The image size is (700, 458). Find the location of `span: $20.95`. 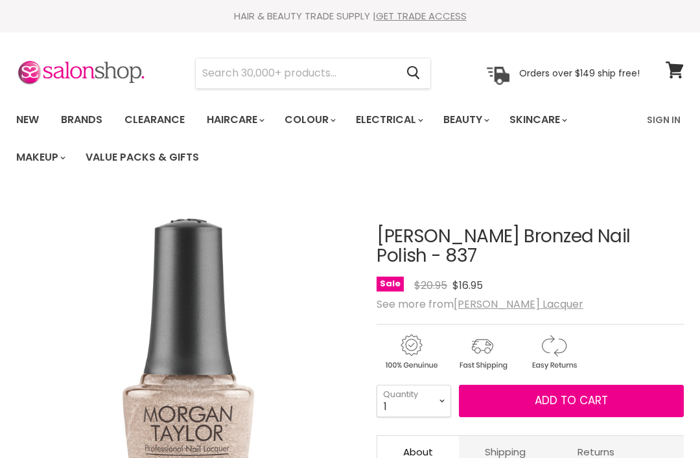

span: $20.95 is located at coordinates (430, 285).